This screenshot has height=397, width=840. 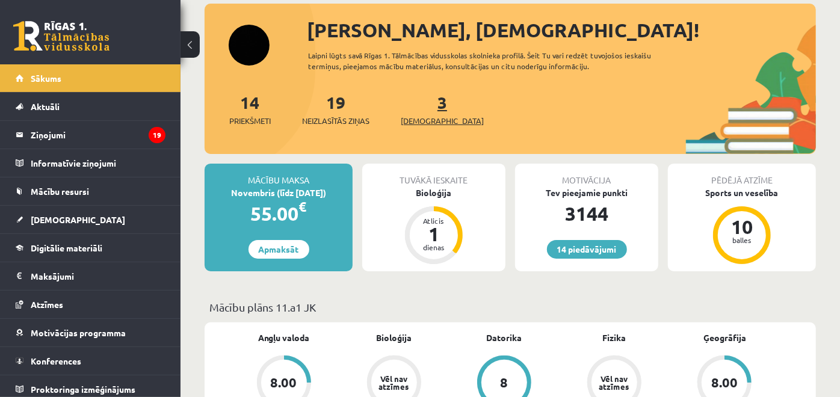 What do you see at coordinates (90, 163) in the screenshot?
I see `a: Informatīvie ziņojumi` at bounding box center [90, 163].